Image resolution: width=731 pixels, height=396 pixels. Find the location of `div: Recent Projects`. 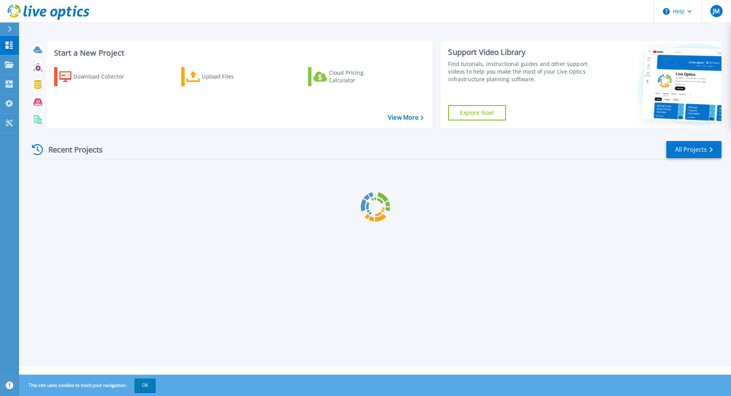

div: Recent Projects is located at coordinates (71, 149).